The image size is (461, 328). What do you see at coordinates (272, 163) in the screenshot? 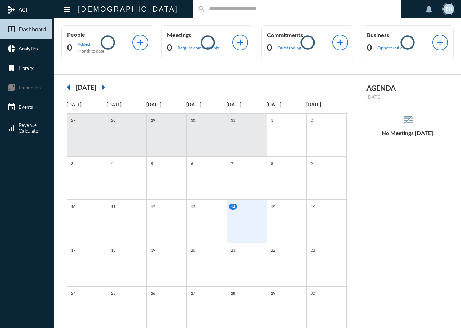
I see `p: 8` at bounding box center [272, 163].